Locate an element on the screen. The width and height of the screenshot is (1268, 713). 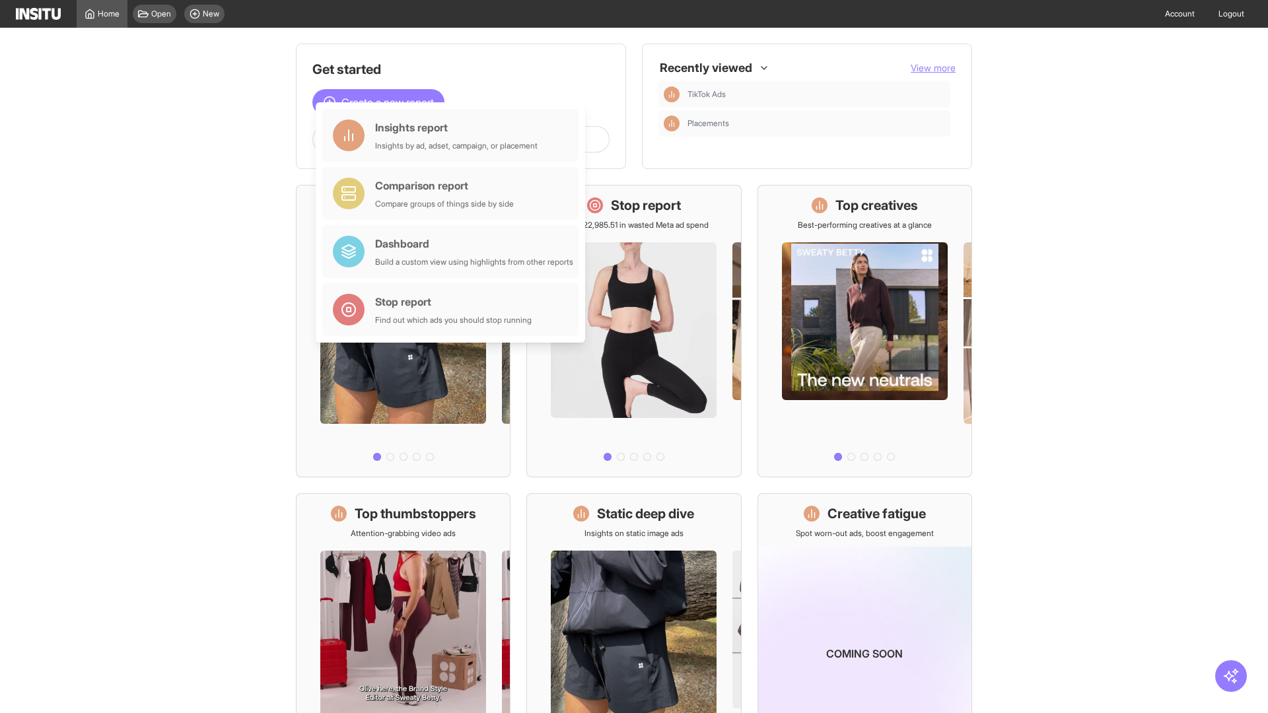
span: Open is located at coordinates (161, 14).